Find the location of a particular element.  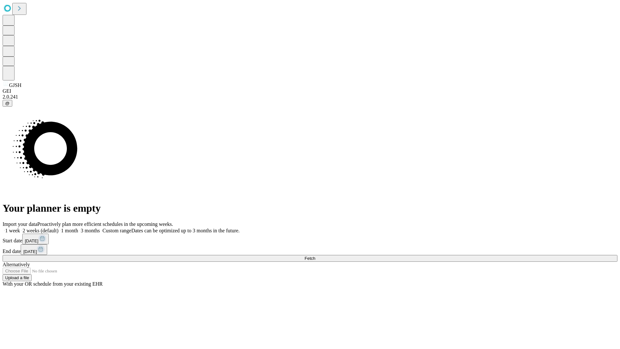

div: GEI is located at coordinates (310, 91).